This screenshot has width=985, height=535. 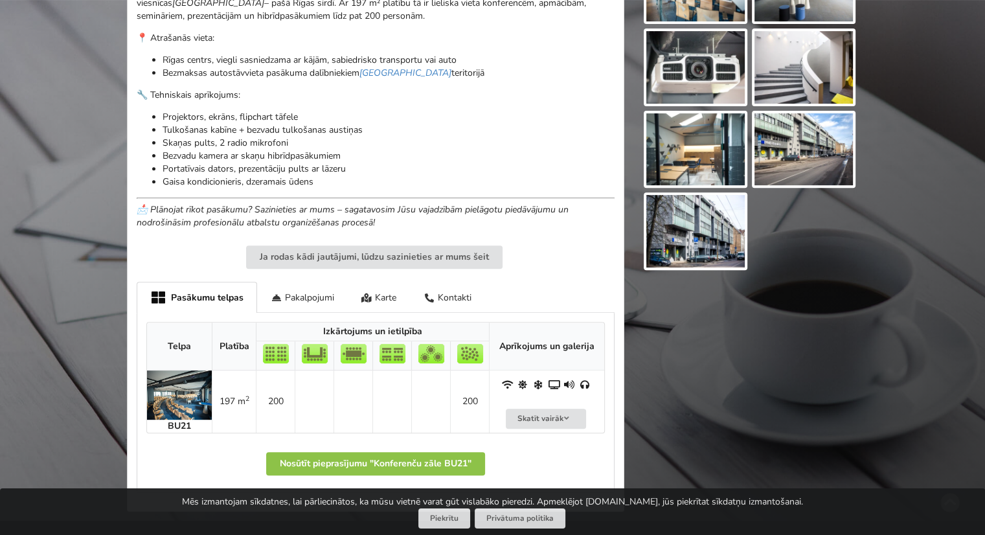 What do you see at coordinates (354, 354) in the screenshot?
I see `img: Sapulce` at bounding box center [354, 354].